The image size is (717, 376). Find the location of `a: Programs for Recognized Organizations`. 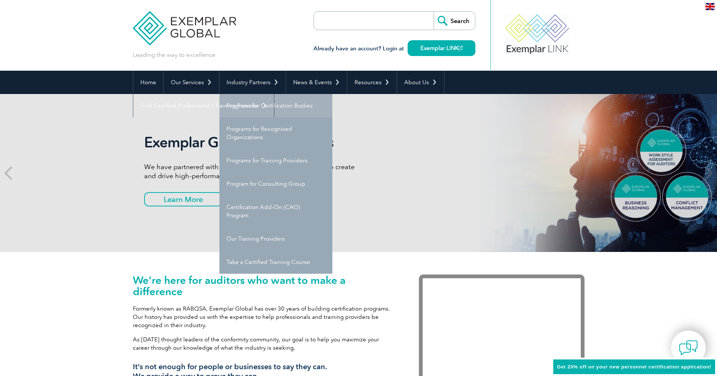

a: Programs for Recognized Organizations is located at coordinates (276, 133).